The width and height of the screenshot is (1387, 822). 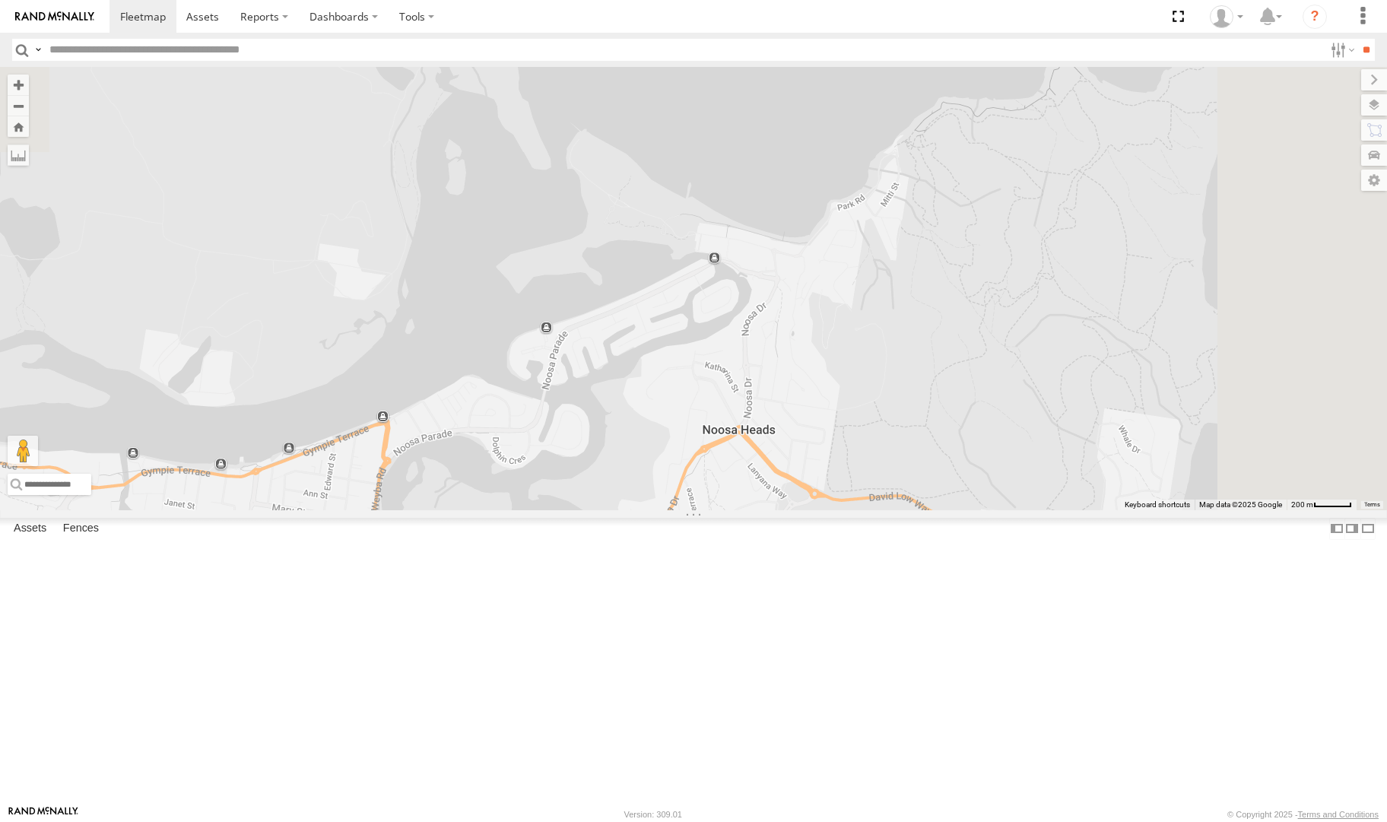 I want to click on button: Zoom out, so click(x=18, y=106).